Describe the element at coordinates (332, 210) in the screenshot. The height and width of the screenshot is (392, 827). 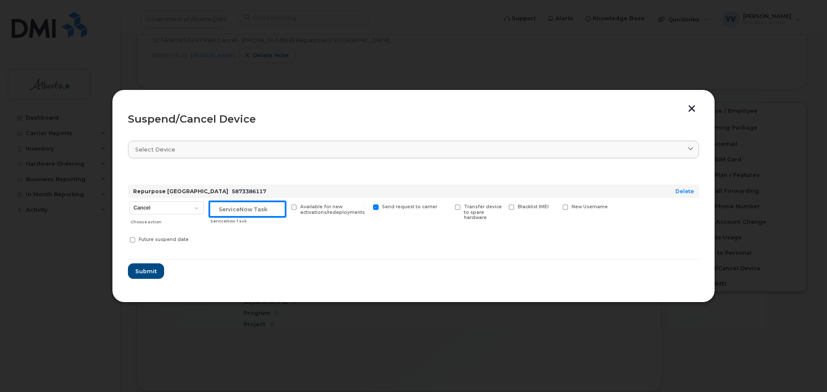
I see `span: Available for new activations/redeployments` at that location.